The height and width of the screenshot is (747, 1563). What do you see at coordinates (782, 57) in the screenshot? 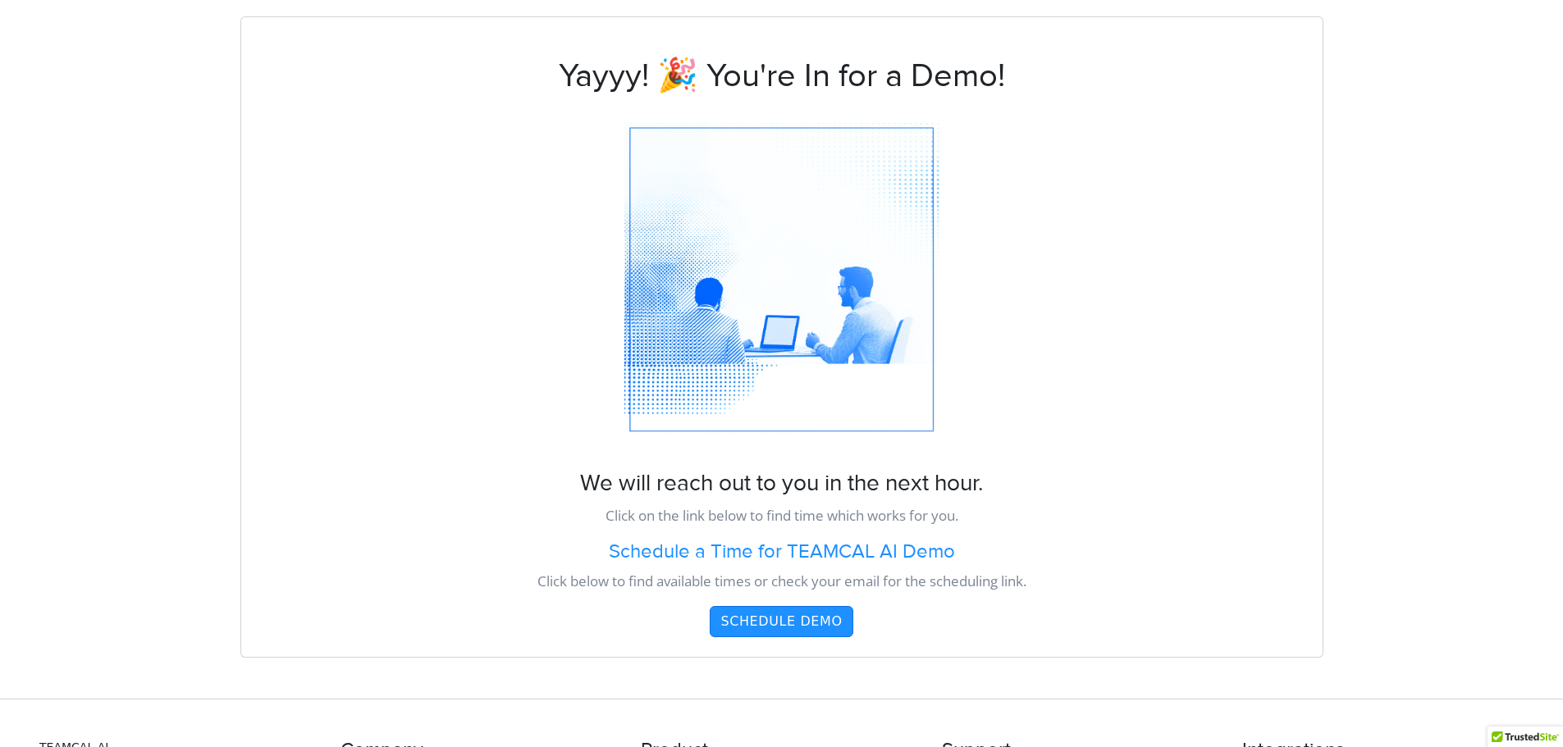
I see `h1: Yayyy! 🎉 You're In for a Demo!` at bounding box center [782, 57].